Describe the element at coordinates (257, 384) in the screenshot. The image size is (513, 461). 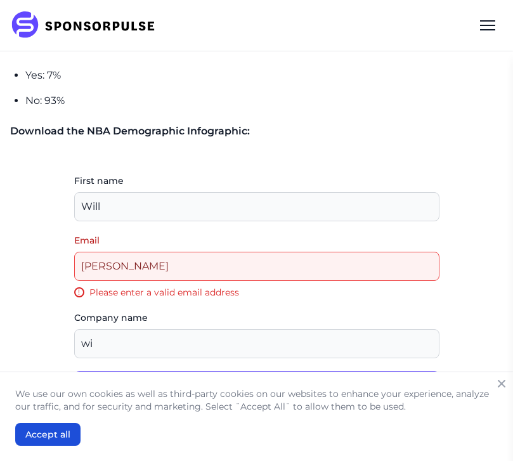
I see `button: Submit` at that location.